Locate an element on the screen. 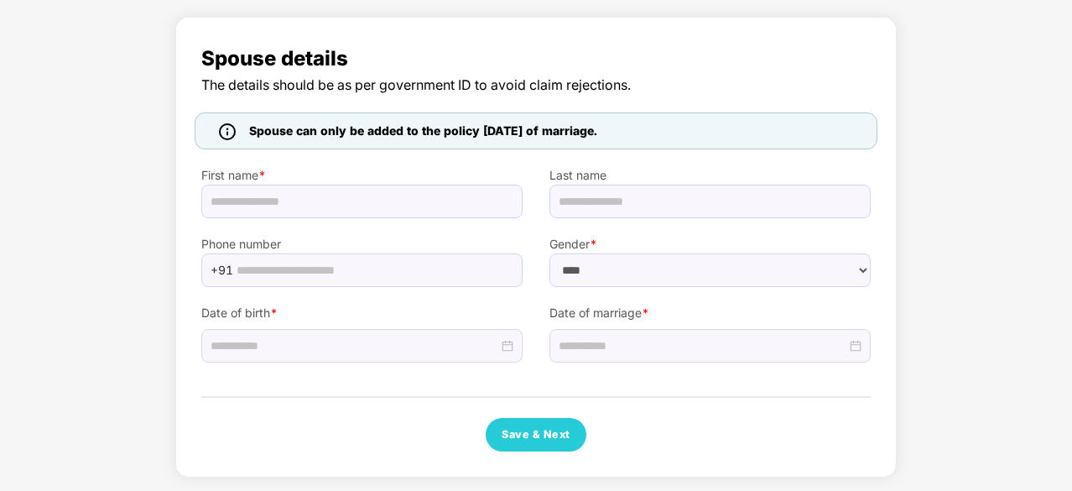 The image size is (1072, 491). label: Date of marriage is located at coordinates (710, 313).